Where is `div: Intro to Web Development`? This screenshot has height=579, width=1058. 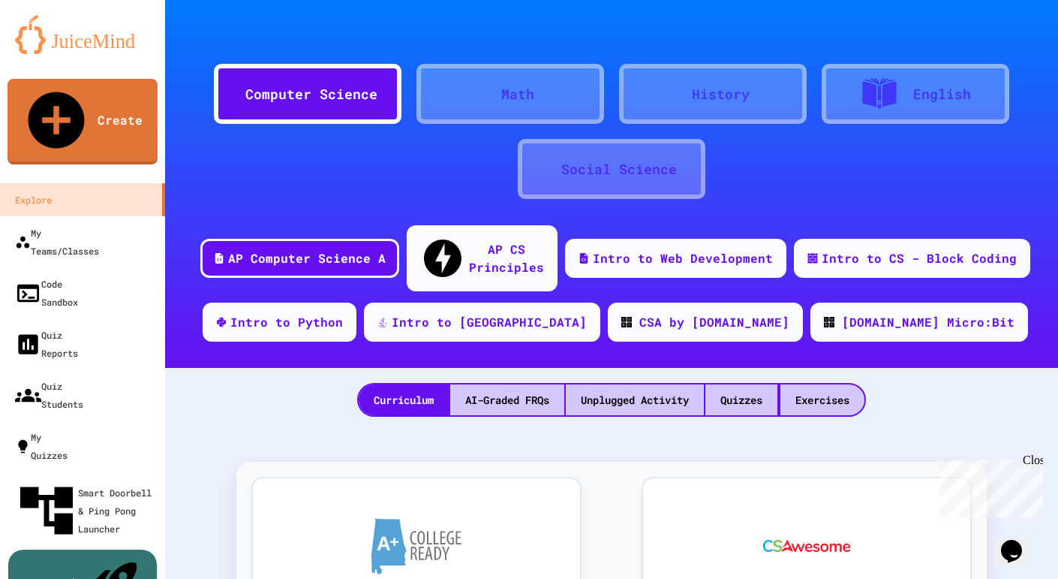
div: Intro to Web Development is located at coordinates (683, 258).